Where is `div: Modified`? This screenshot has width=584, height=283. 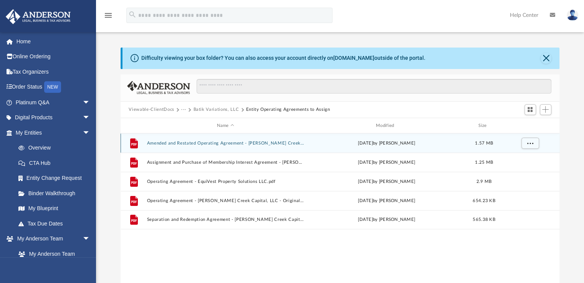
div: Modified is located at coordinates (386, 126).